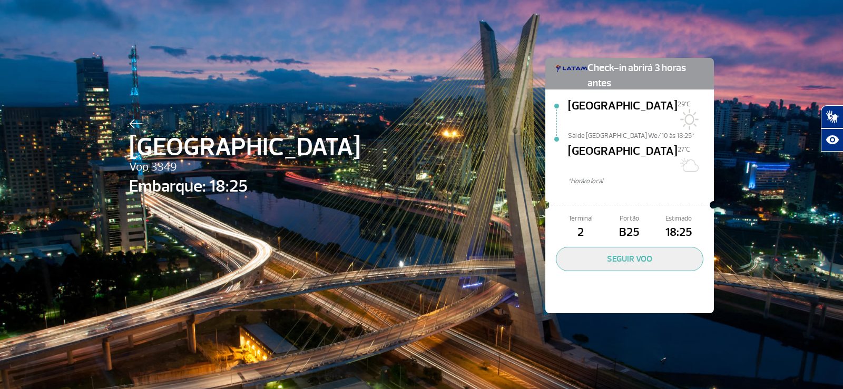  What do you see at coordinates (832, 129) in the screenshot?
I see `div: Plugin de acessibilidade da Hand Talk.` at bounding box center [832, 129].